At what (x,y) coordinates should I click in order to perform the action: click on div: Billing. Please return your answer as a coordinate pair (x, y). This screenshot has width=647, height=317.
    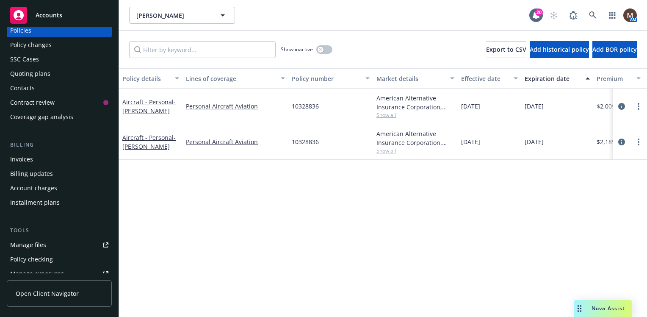
    Looking at the image, I should click on (59, 145).